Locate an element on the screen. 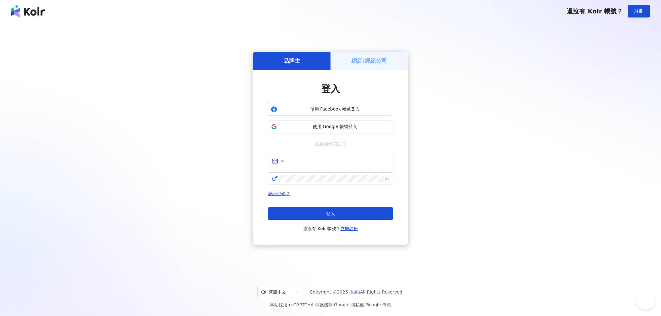 The image size is (661, 316). span: 或使用信箱註冊 is located at coordinates (330, 144).